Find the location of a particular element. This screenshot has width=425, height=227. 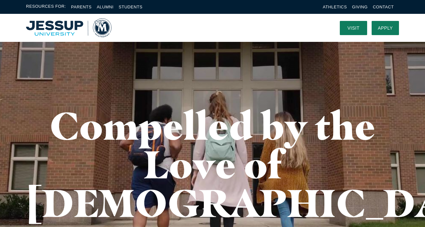

img: Multnomah University Logo is located at coordinates (69, 28).